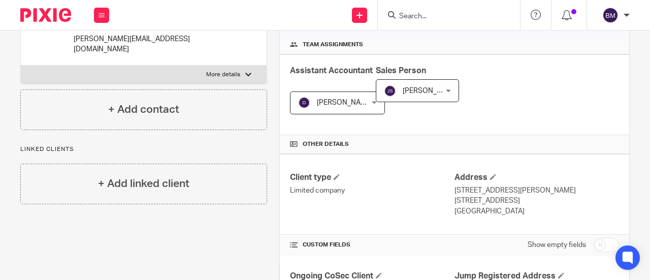 This screenshot has width=650, height=280. What do you see at coordinates (372, 177) in the screenshot?
I see `h4: Client type` at bounding box center [372, 177].